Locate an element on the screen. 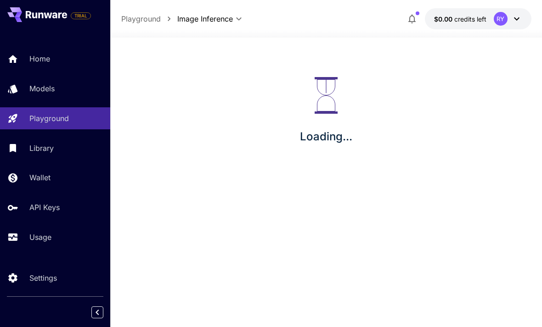 This screenshot has height=327, width=542. span: Add your payment card to enable full platform functionality. is located at coordinates (81, 16).